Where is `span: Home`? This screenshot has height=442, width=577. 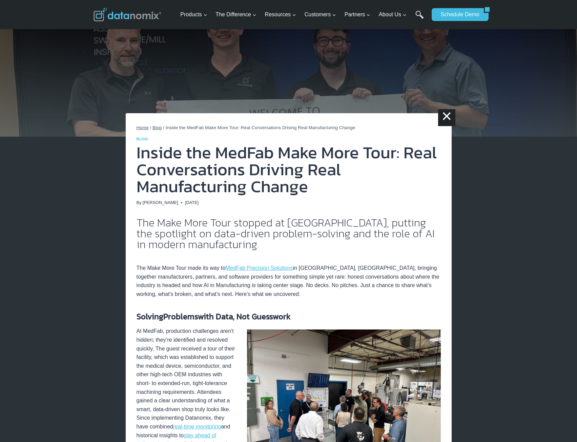 span: Home is located at coordinates (143, 128).